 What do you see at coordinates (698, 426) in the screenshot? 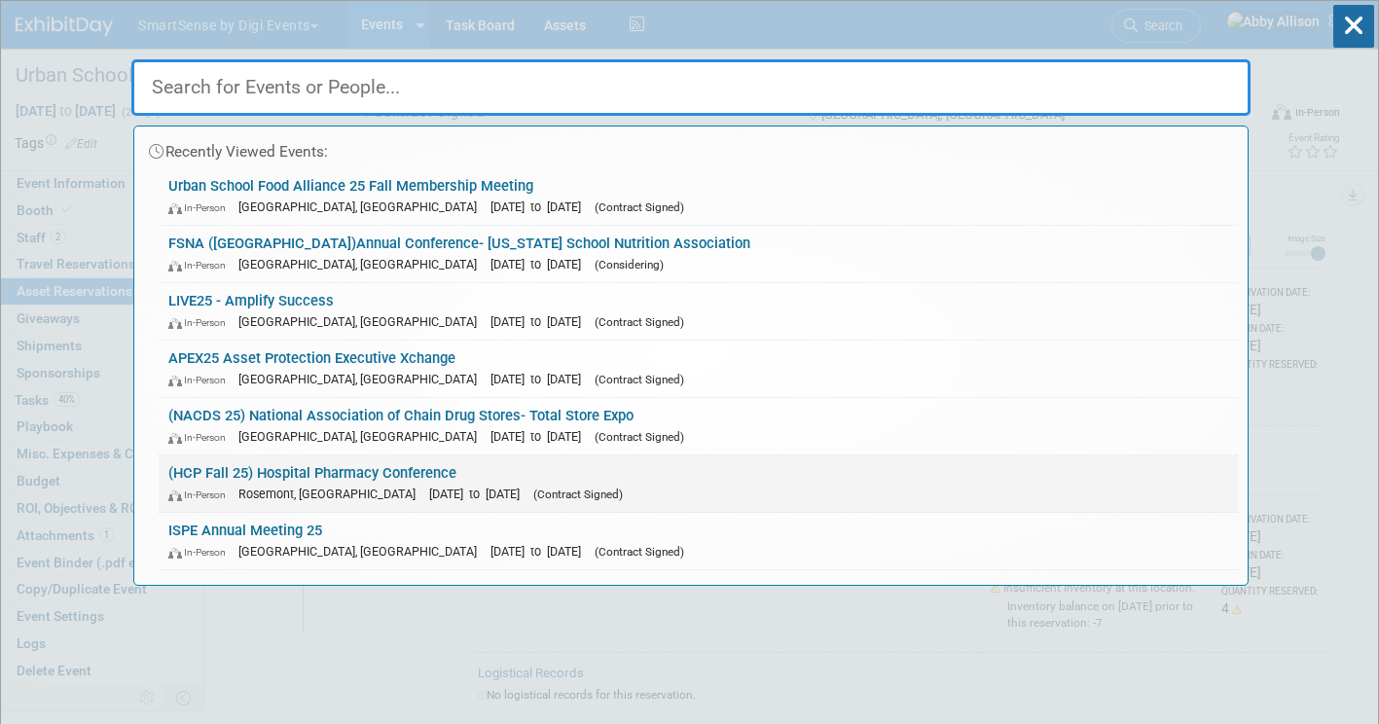
I see `a: (NACDS 25) National Association of Chain Drug Stores- Total Store Expo In-Person [GEOGRAPHIC_DATA...` at bounding box center [698, 426].